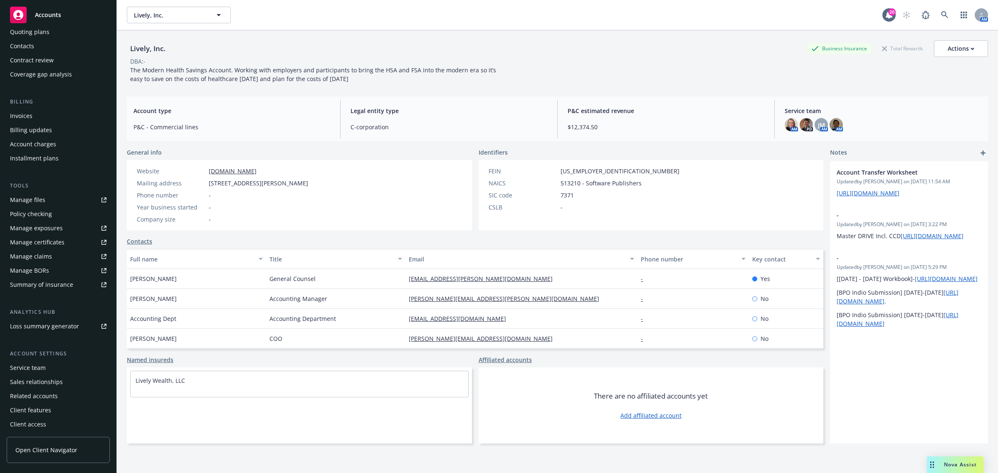  I want to click on span: COO, so click(276, 338).